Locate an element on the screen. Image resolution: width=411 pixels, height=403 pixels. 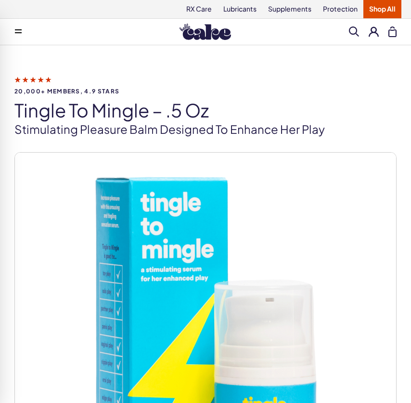
p: Stimulating pleasure balm designed to enhance her play is located at coordinates (206, 129).